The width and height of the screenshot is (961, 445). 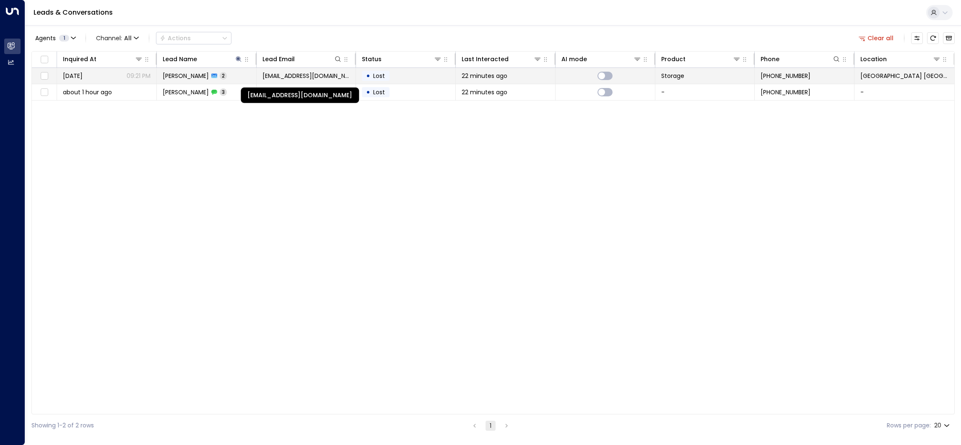 I want to click on div: Showing 1-2 of 2 rows, so click(x=62, y=426).